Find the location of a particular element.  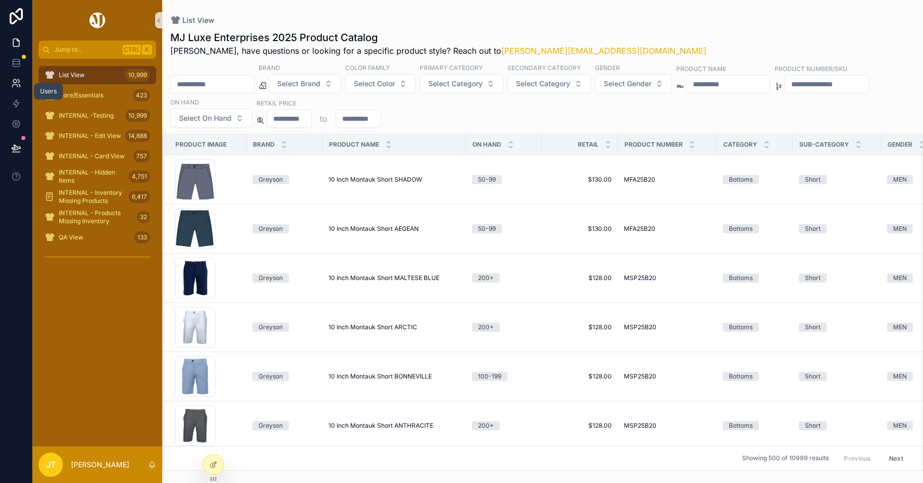

span: 10 Inch Montauk Short MALTESE BLUE is located at coordinates (384, 278).